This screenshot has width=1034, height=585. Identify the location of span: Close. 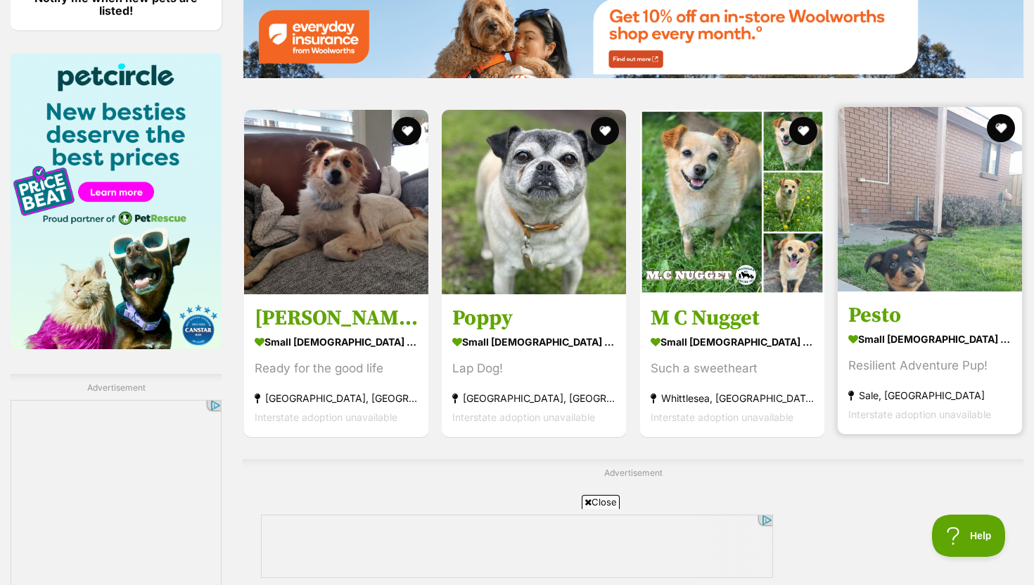
(601, 502).